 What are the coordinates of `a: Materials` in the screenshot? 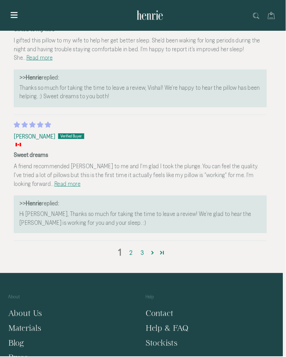 It's located at (25, 328).